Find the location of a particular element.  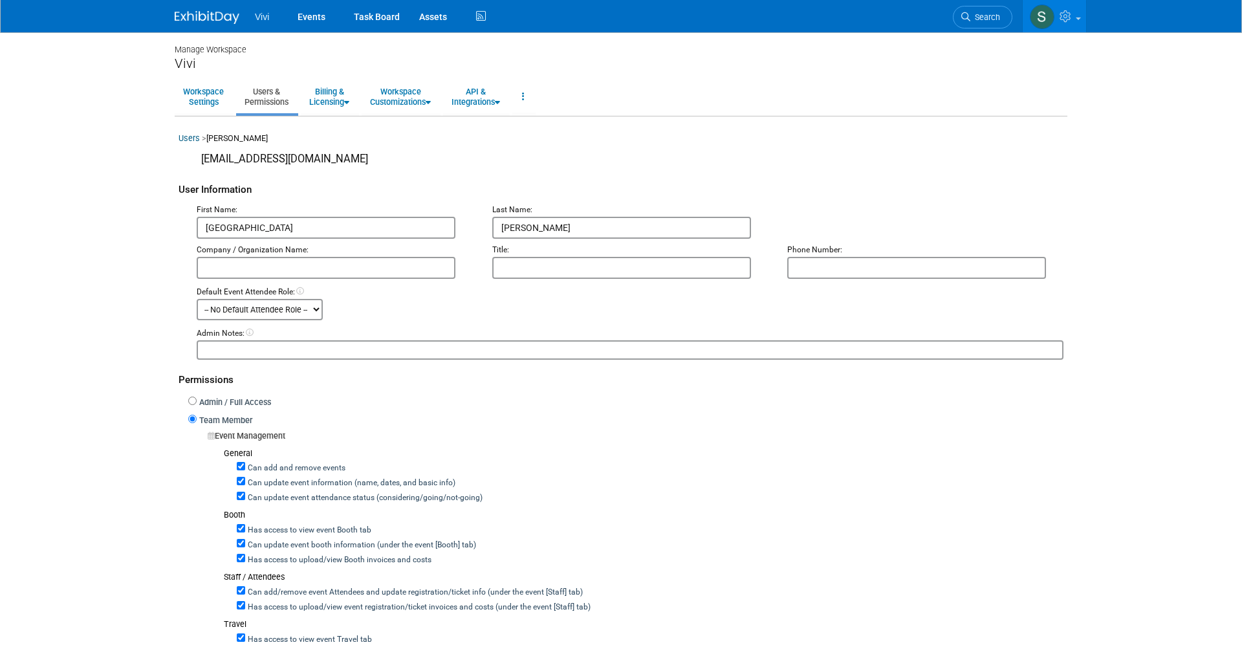

label: Admin / Full Access is located at coordinates (233, 402).